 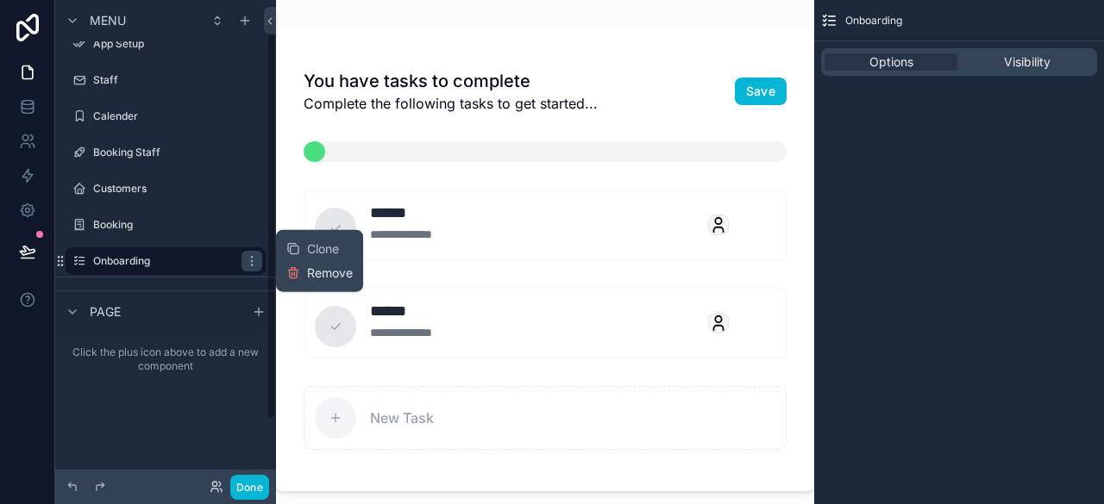 What do you see at coordinates (166, 189) in the screenshot?
I see `a: Customers` at bounding box center [166, 189].